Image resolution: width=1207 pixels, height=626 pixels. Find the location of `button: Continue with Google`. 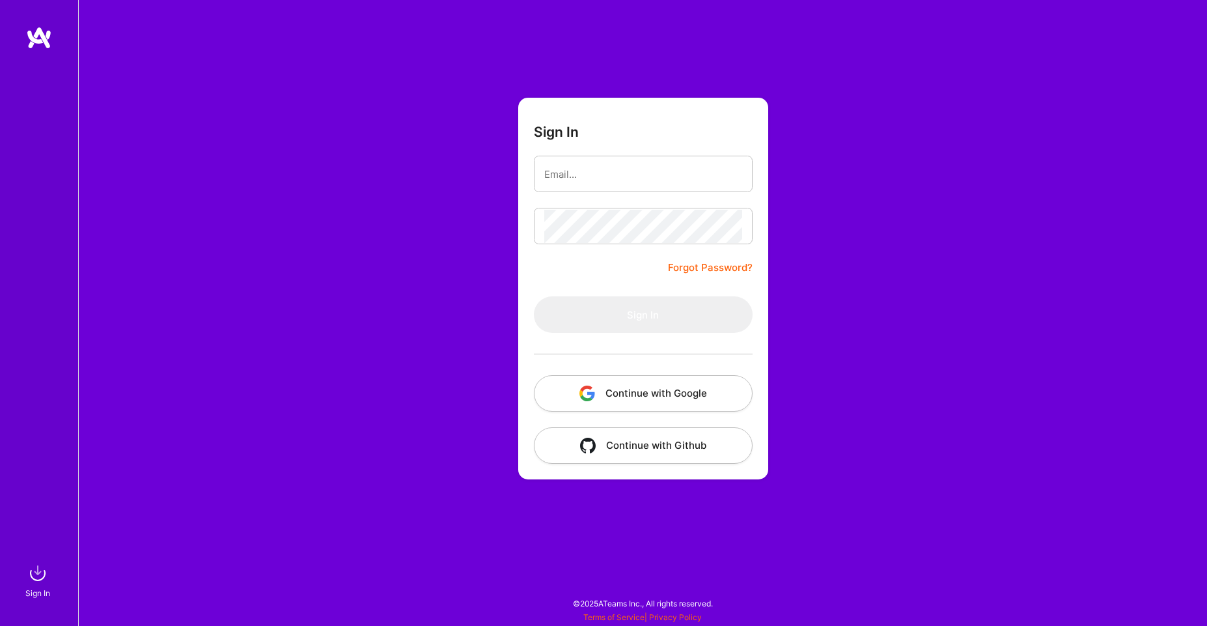

button: Continue with Google is located at coordinates (643, 393).